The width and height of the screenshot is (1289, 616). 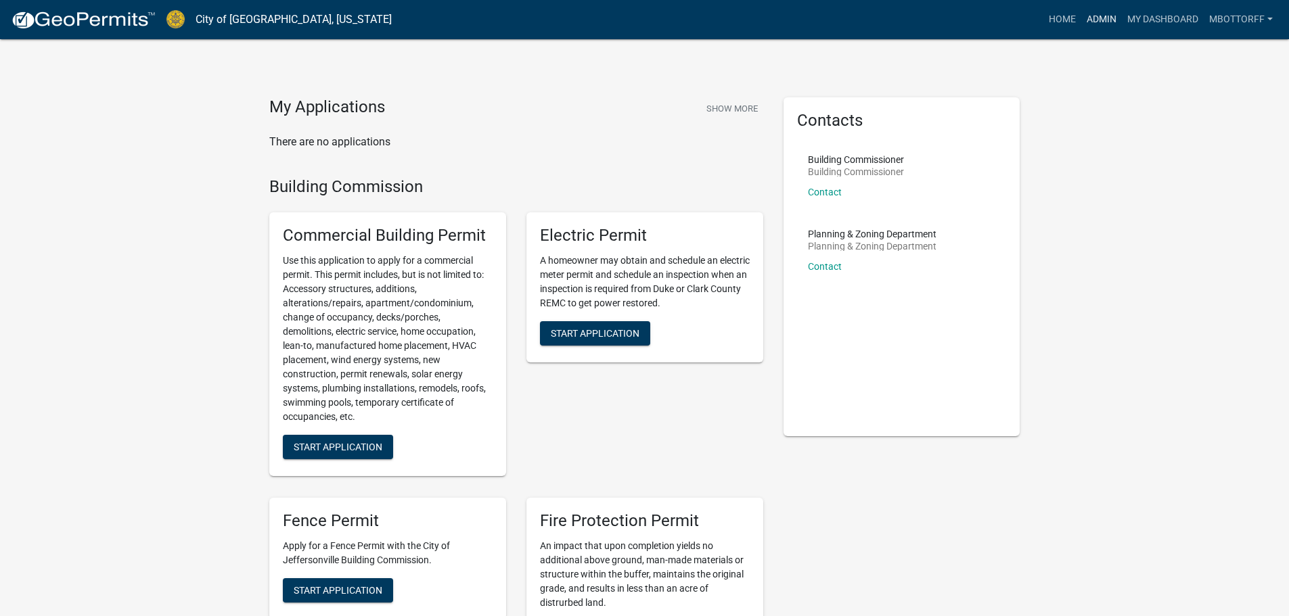 What do you see at coordinates (732, 108) in the screenshot?
I see `button: Show More` at bounding box center [732, 108].